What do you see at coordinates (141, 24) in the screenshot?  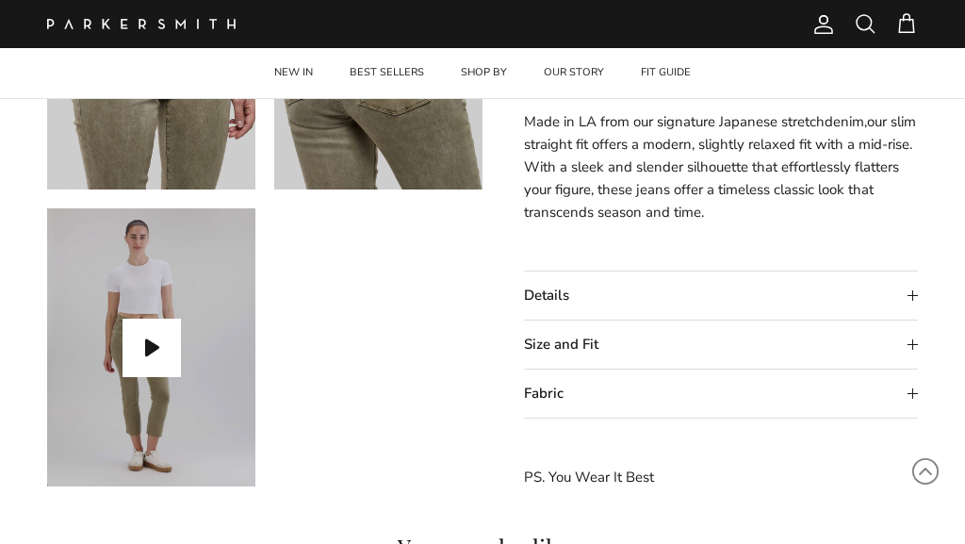 I see `img: Parker Smith` at bounding box center [141, 24].